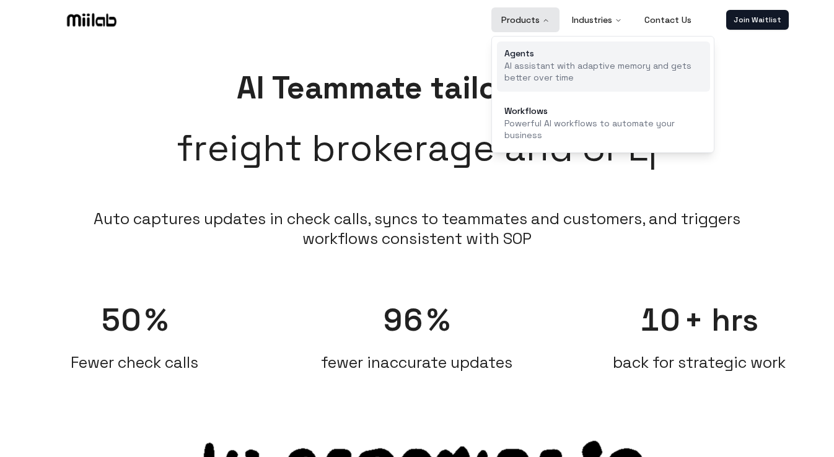 This screenshot has height=457, width=834. What do you see at coordinates (417, 148) in the screenshot?
I see `span: freight brokerage and 3PL` at bounding box center [417, 148].